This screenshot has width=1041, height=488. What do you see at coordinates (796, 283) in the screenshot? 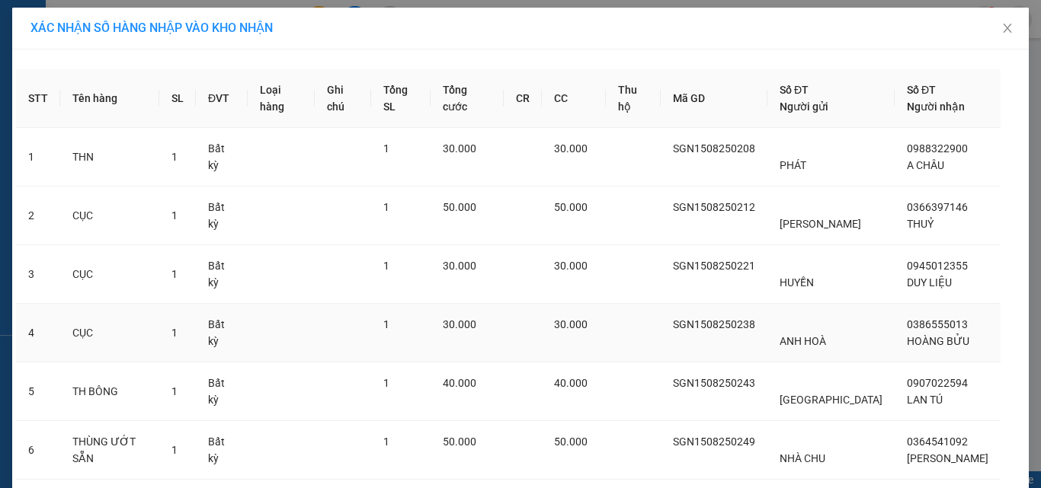
I see `span: HUYỀN` at bounding box center [796, 283].